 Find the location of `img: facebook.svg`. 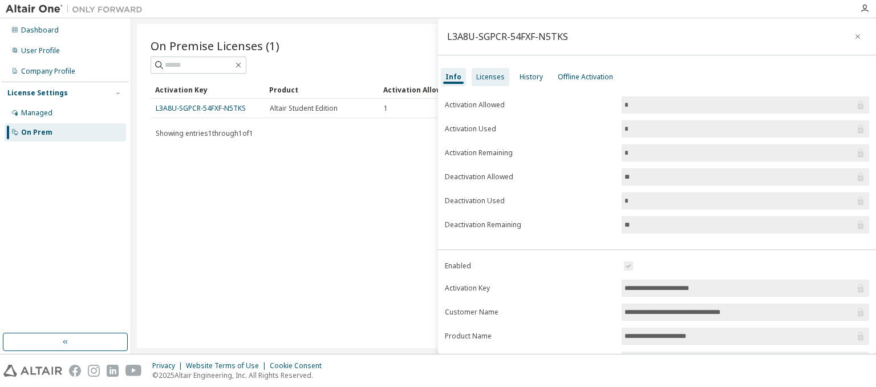

img: facebook.svg is located at coordinates (75, 370).